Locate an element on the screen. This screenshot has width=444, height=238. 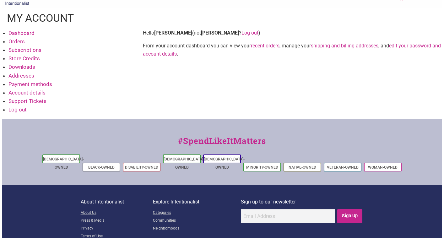
a: Neighborhoods is located at coordinates (197, 229).